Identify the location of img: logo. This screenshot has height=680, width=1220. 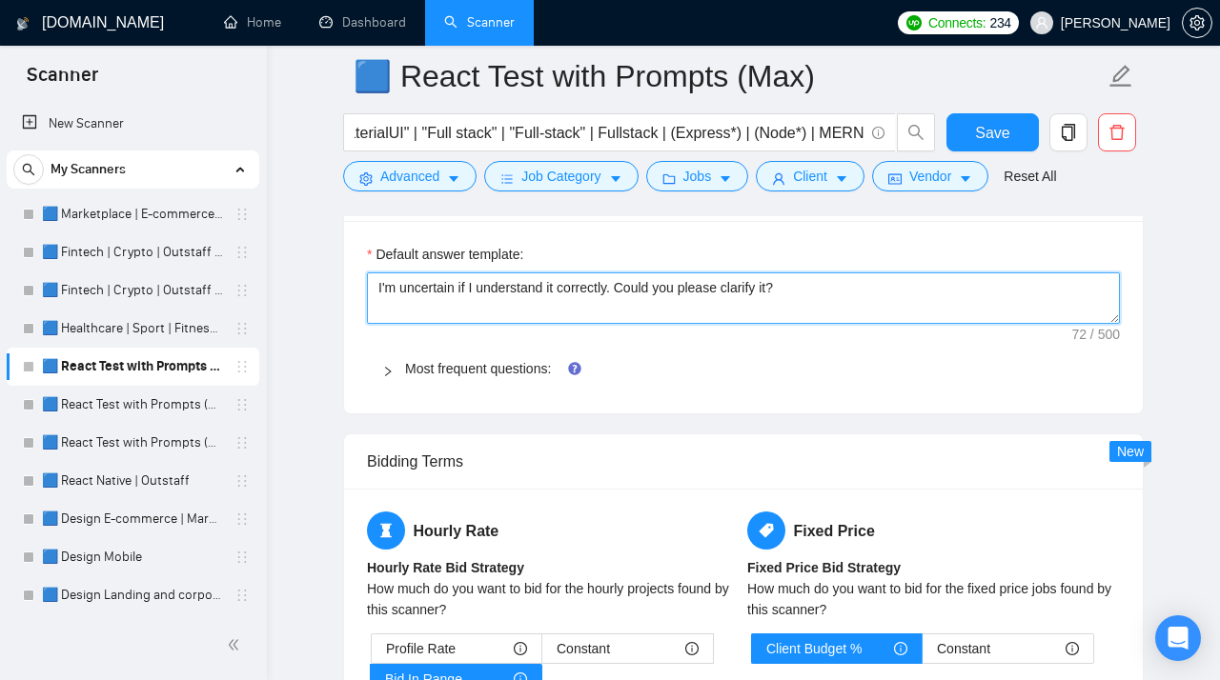
(23, 24).